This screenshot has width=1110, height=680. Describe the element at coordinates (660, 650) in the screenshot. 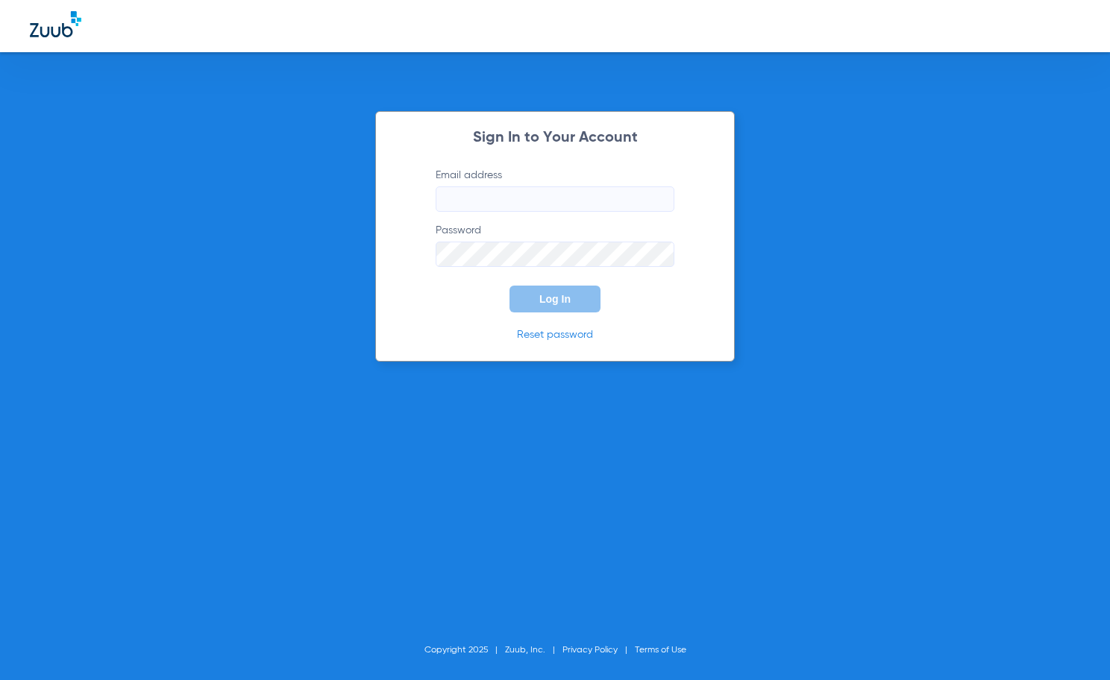

I see `a: Terms of Use` at that location.